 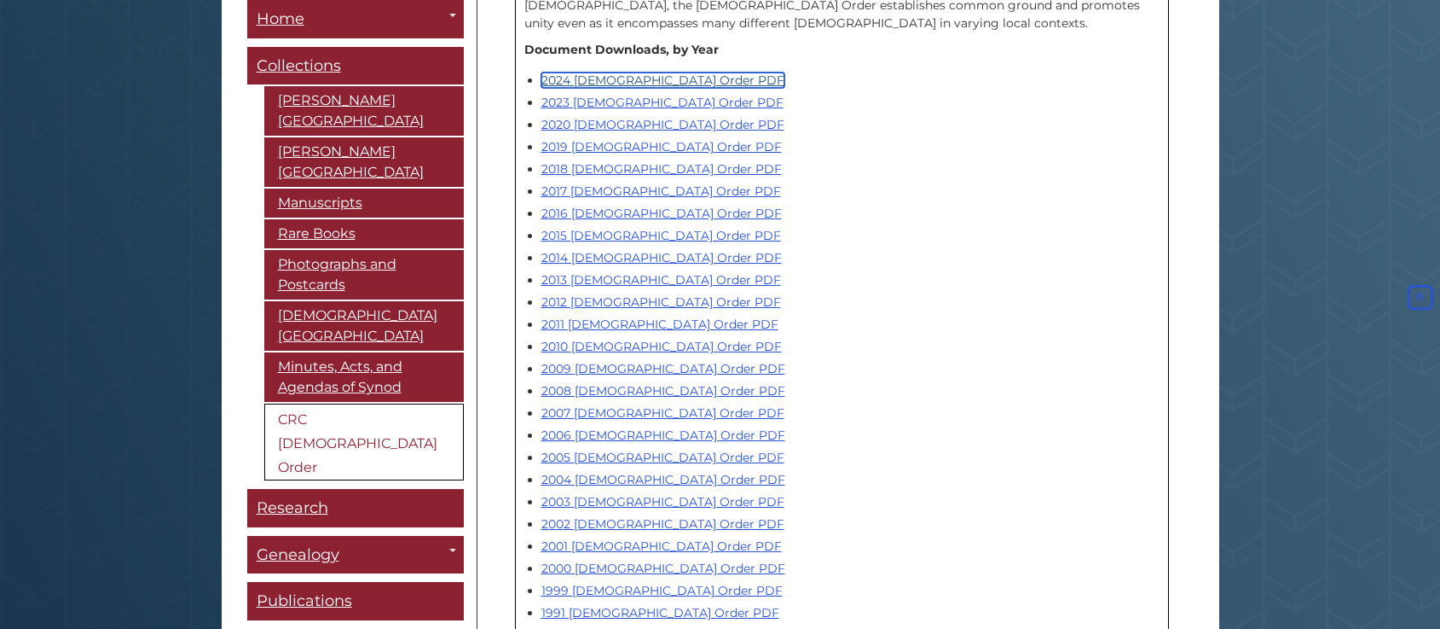 What do you see at coordinates (356, 554) in the screenshot?
I see `a: Genealogy` at bounding box center [356, 554].